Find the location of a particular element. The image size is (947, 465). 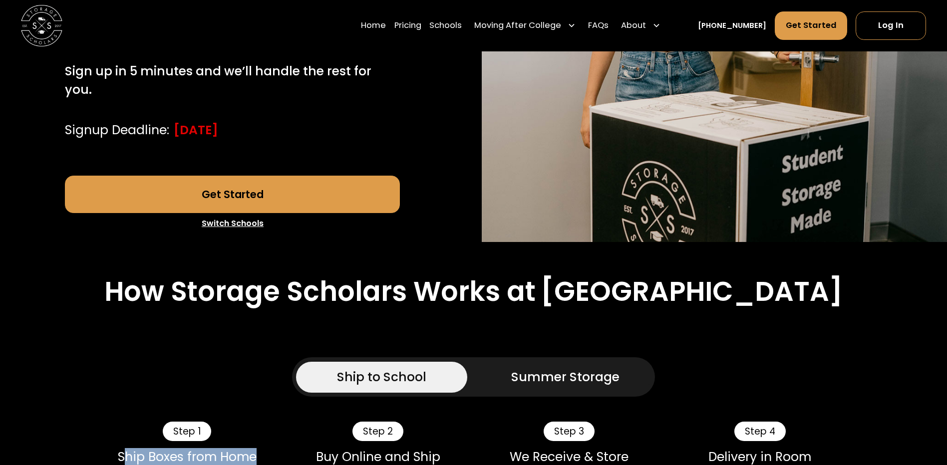

div: Delivery in Room is located at coordinates (760, 458).